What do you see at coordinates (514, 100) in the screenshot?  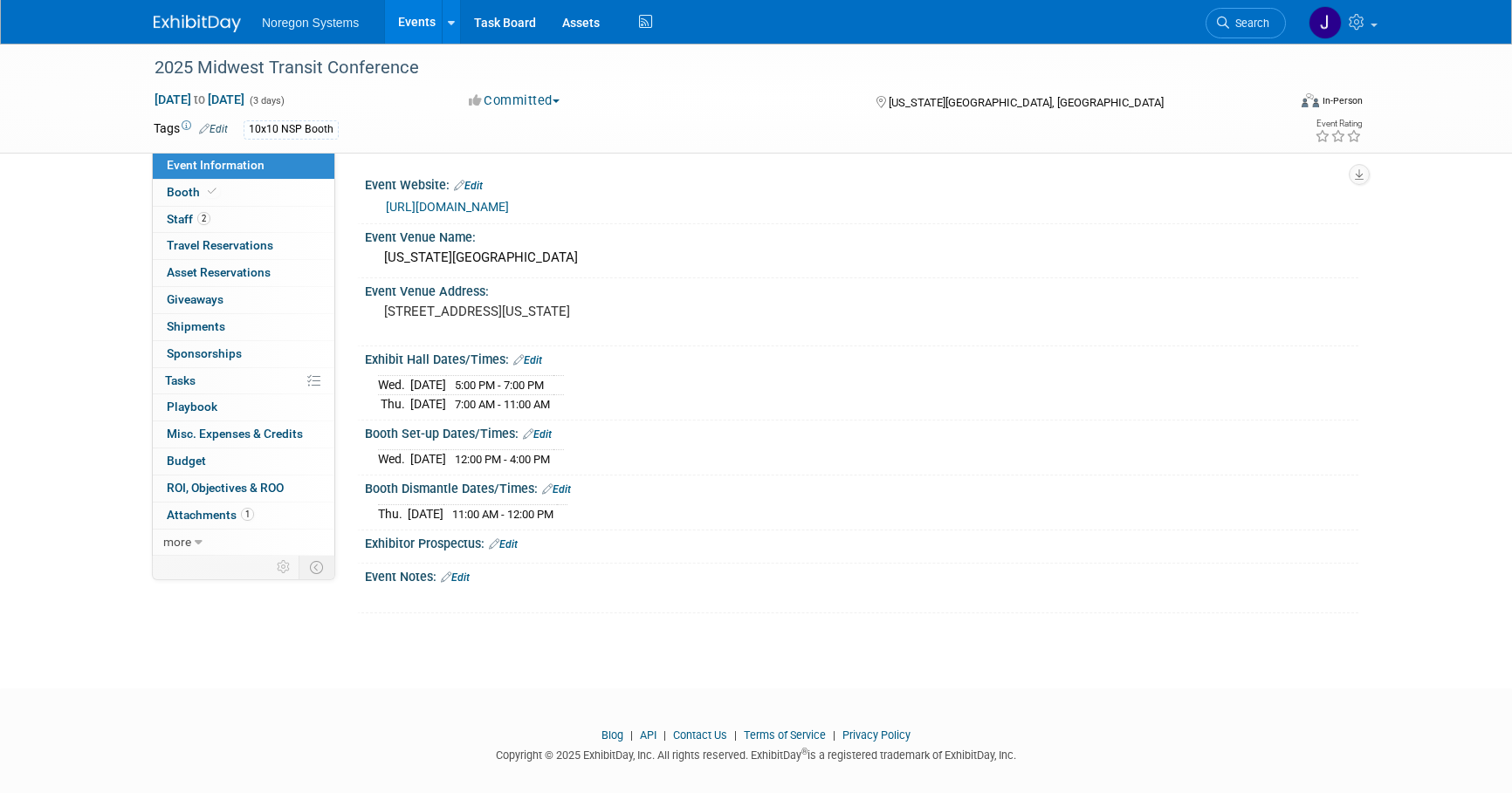 I see `button: Committed` at bounding box center [514, 100].